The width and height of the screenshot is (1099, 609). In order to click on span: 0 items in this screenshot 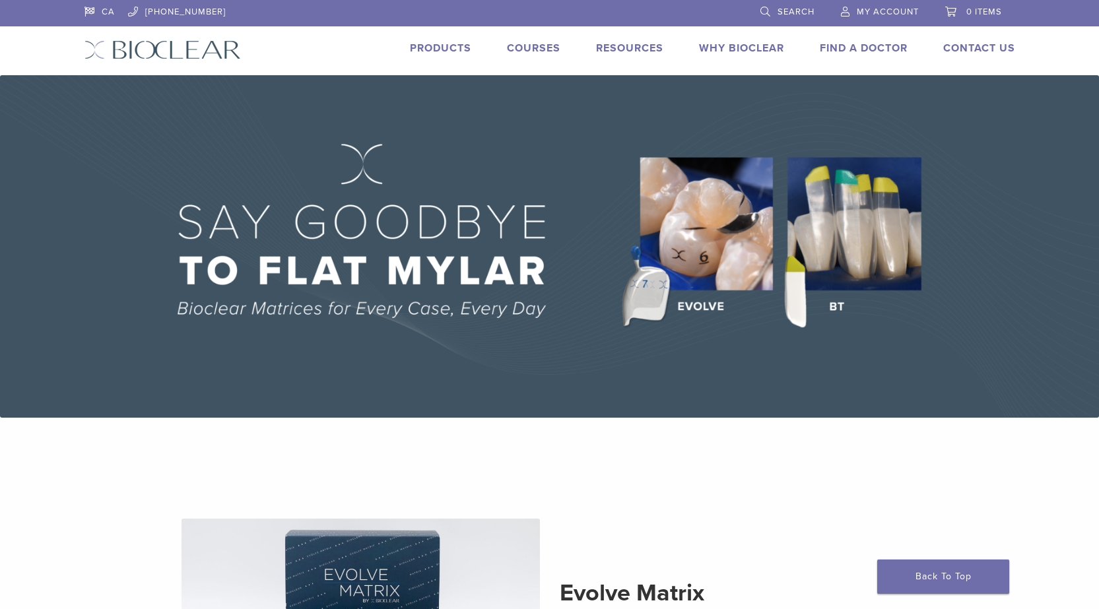, I will do `click(984, 12)`.